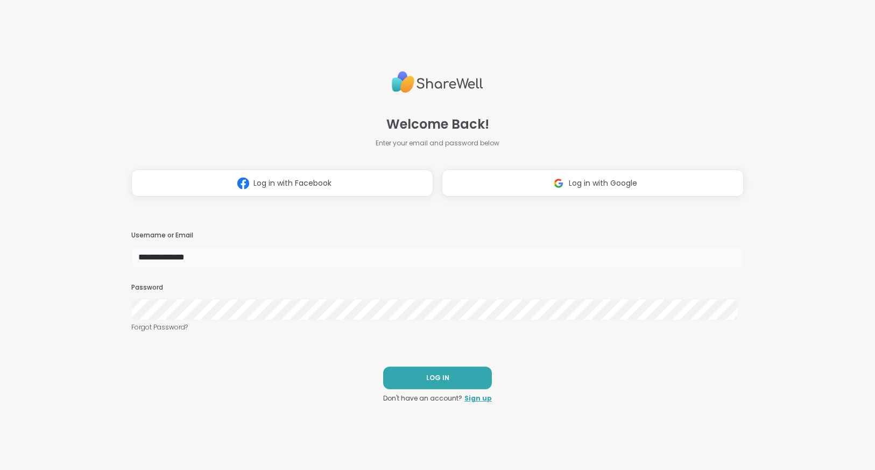 The width and height of the screenshot is (875, 470). What do you see at coordinates (438, 235) in the screenshot?
I see `h3: Username or Email` at bounding box center [438, 235].